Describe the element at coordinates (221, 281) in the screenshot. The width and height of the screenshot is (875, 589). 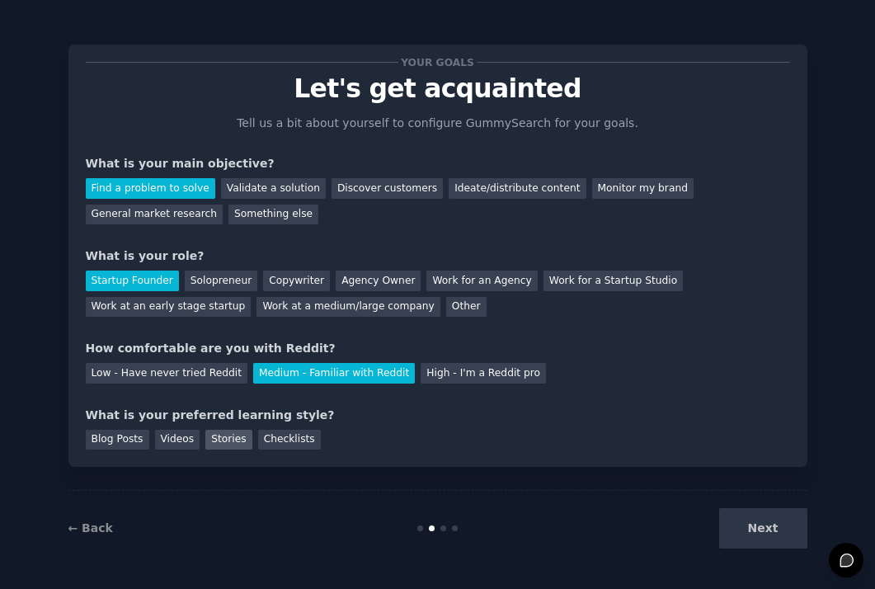
I see `div: Solopreneur` at that location.